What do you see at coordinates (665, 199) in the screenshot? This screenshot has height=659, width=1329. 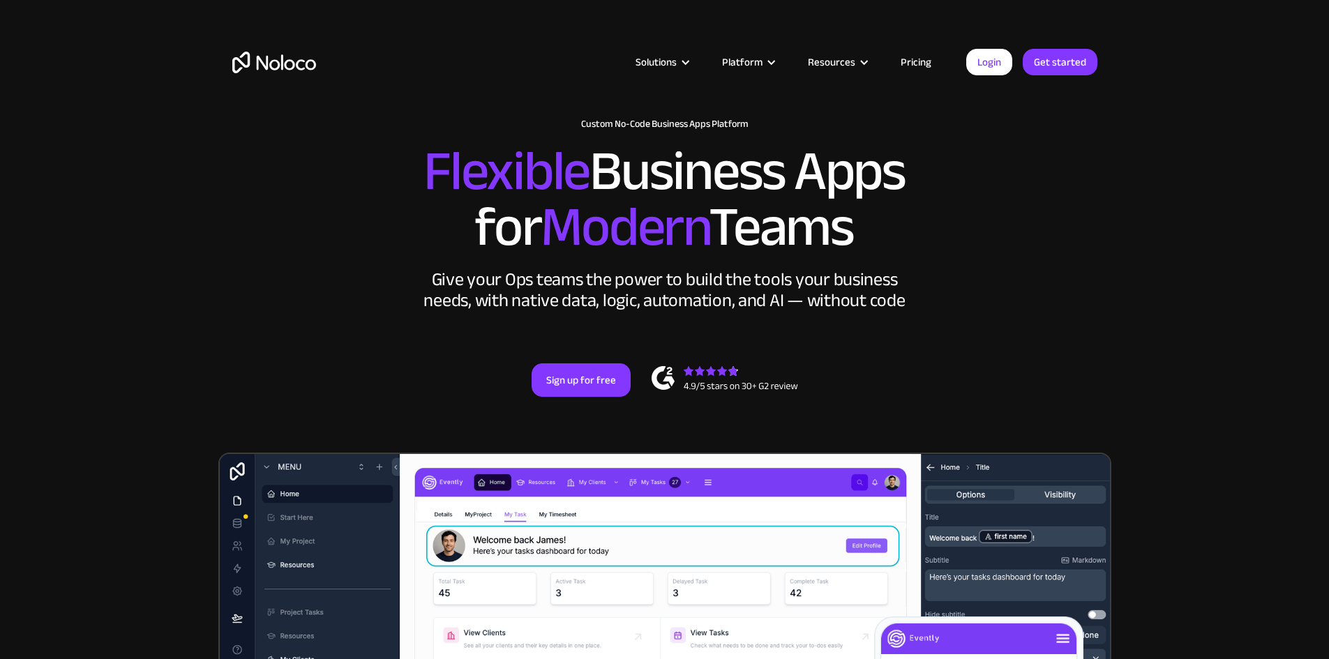 I see `h2: Business Apps for Teams` at bounding box center [665, 199].